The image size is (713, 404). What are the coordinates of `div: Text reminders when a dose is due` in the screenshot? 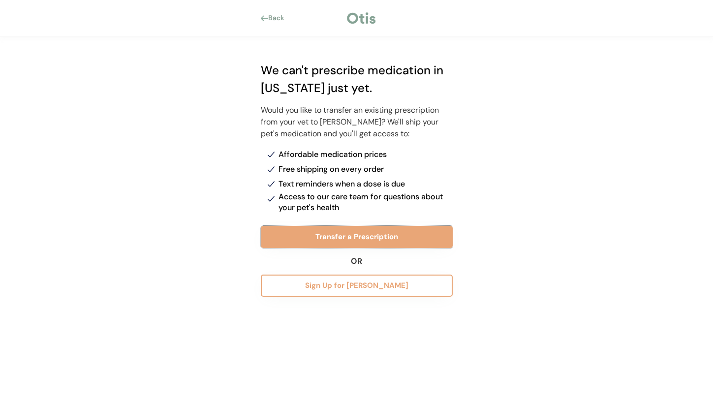 It's located at (366, 184).